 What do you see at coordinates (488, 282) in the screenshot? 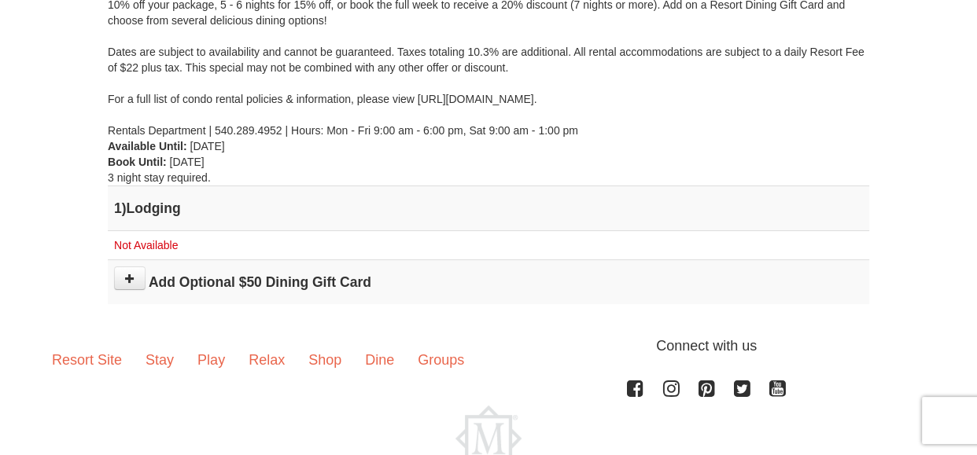
I see `h4: Add Optional $50 Dining Gift Card` at bounding box center [488, 282].